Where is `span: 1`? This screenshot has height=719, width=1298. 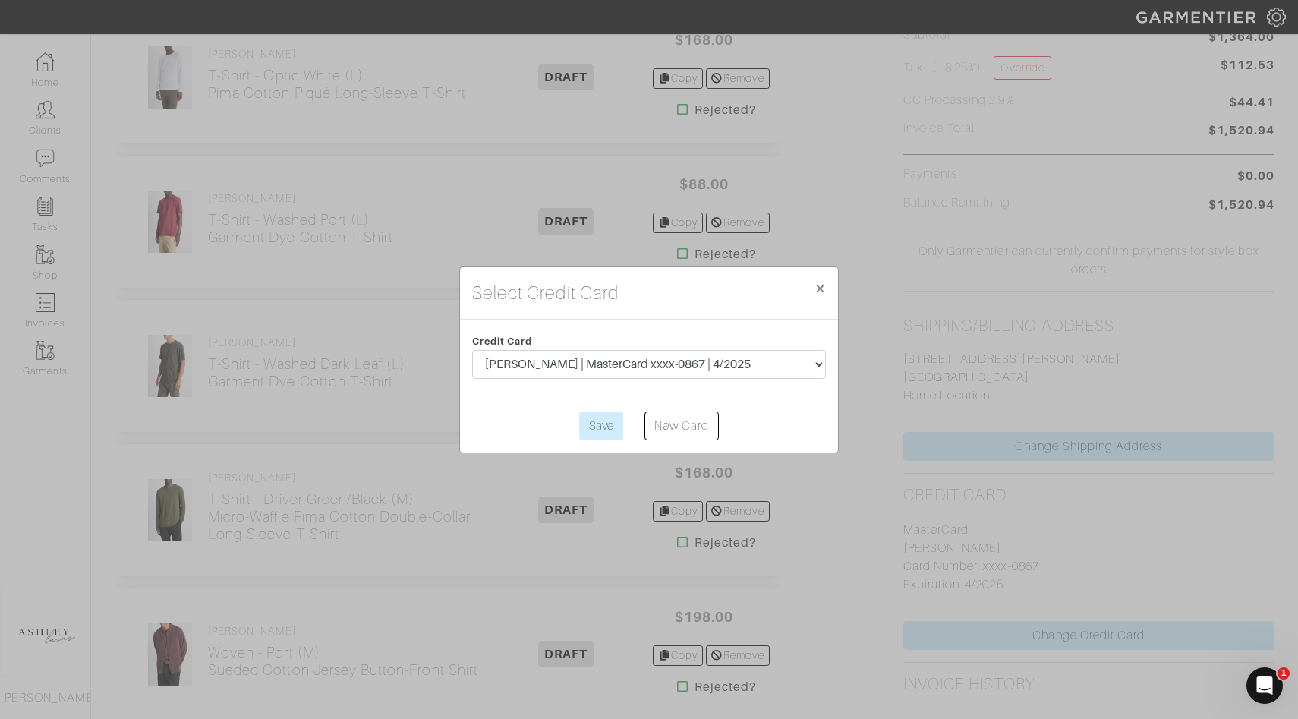
span: 1 is located at coordinates (1284, 673).